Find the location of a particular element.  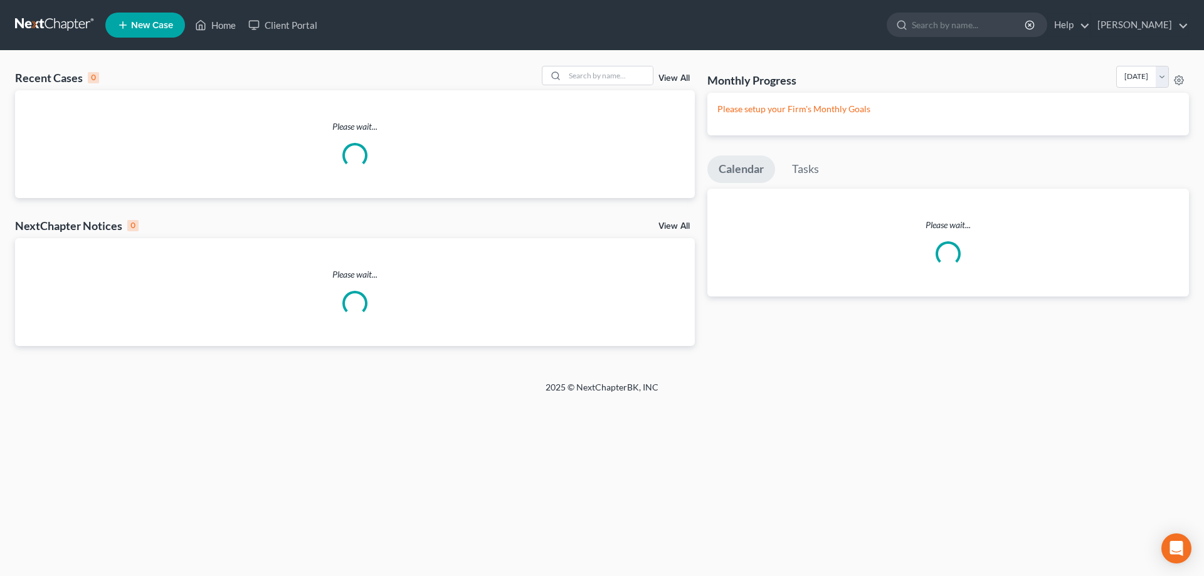

div: NextChapter Notices is located at coordinates (76, 226).